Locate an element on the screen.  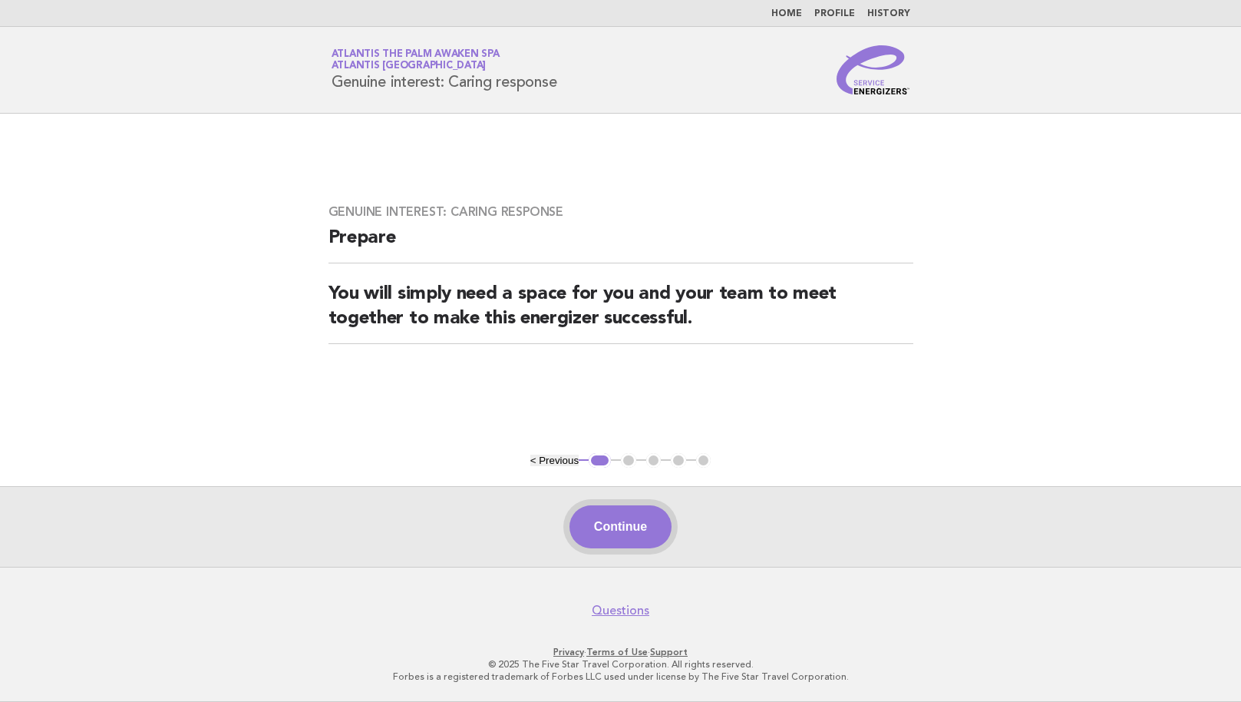
button: Continue is located at coordinates (620, 527).